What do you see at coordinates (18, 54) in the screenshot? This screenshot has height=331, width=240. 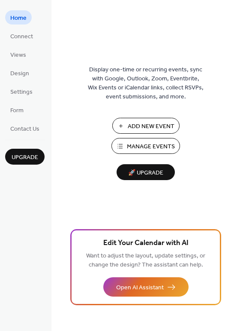 I see `a: Views` at bounding box center [18, 54].